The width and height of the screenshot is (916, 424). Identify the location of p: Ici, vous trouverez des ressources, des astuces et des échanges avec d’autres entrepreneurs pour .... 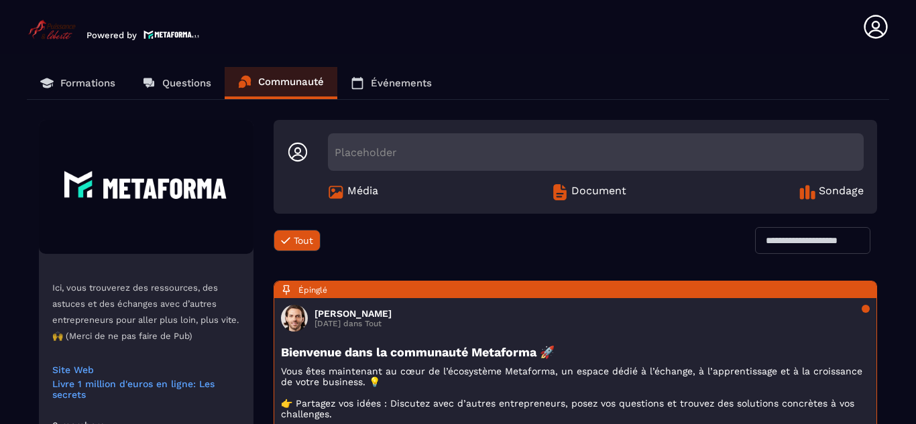
(146, 312).